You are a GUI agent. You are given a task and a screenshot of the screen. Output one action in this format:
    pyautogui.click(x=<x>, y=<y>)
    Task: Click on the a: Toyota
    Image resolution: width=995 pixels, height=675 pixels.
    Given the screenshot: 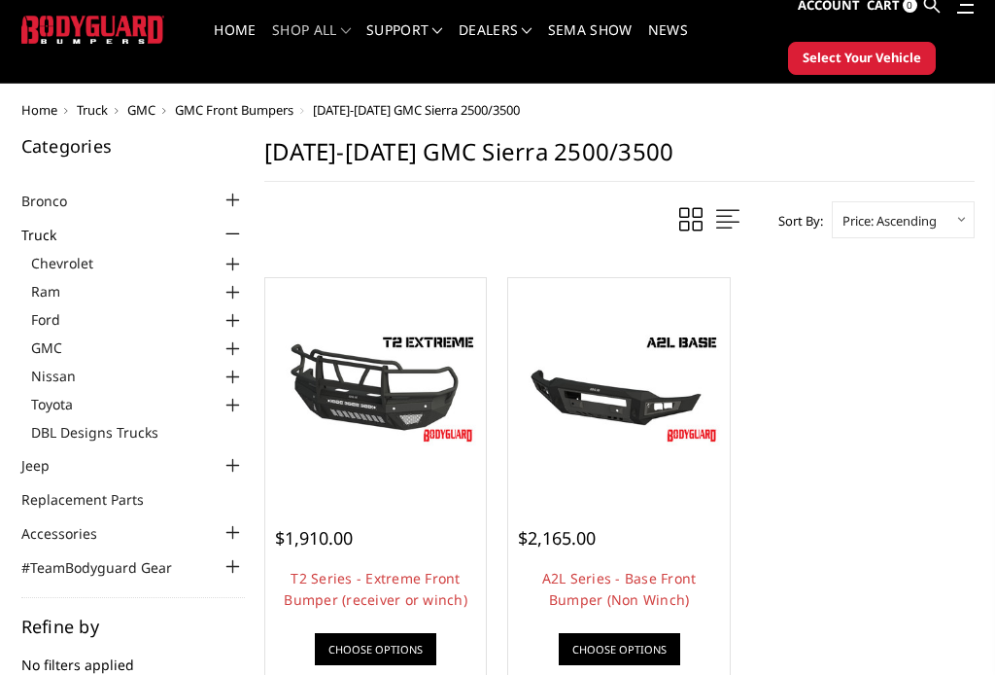 What is the action you would take?
    pyautogui.click(x=138, y=403)
    